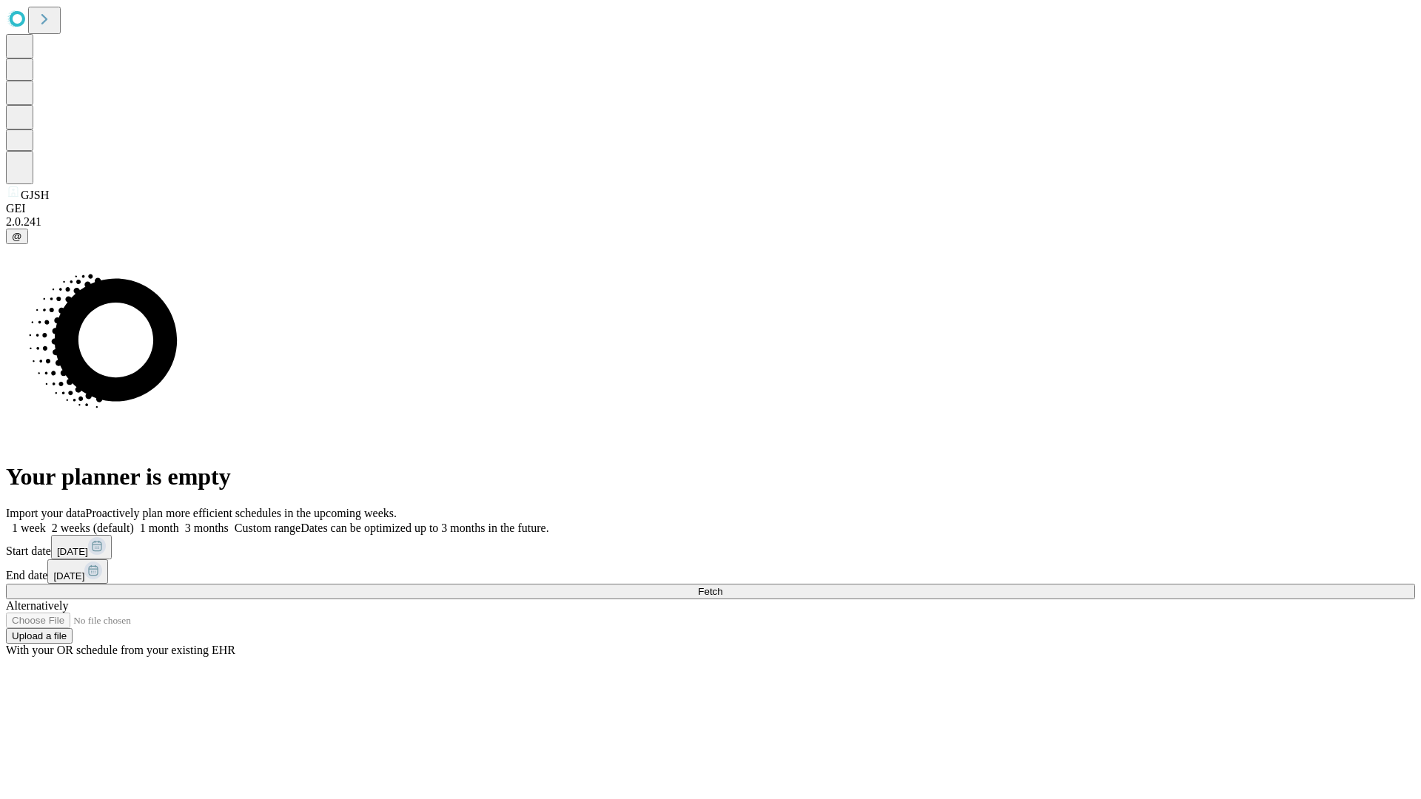  I want to click on span: Custom range, so click(267, 528).